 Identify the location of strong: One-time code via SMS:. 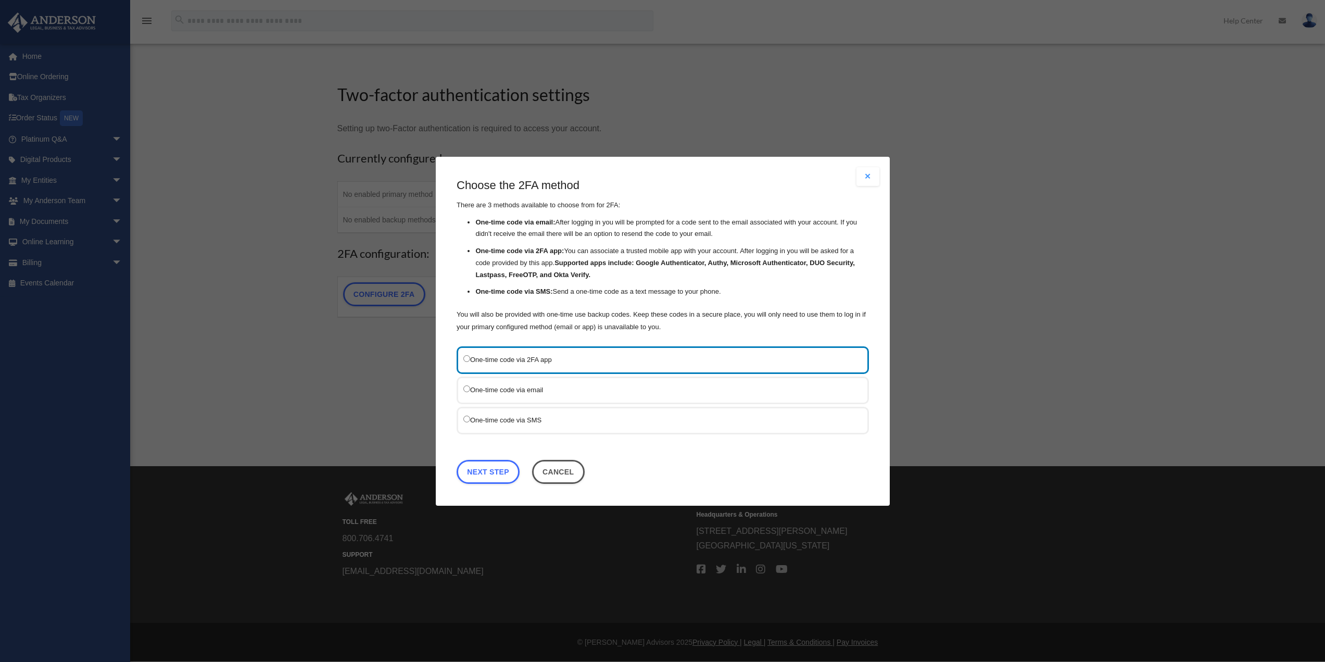
(514, 291).